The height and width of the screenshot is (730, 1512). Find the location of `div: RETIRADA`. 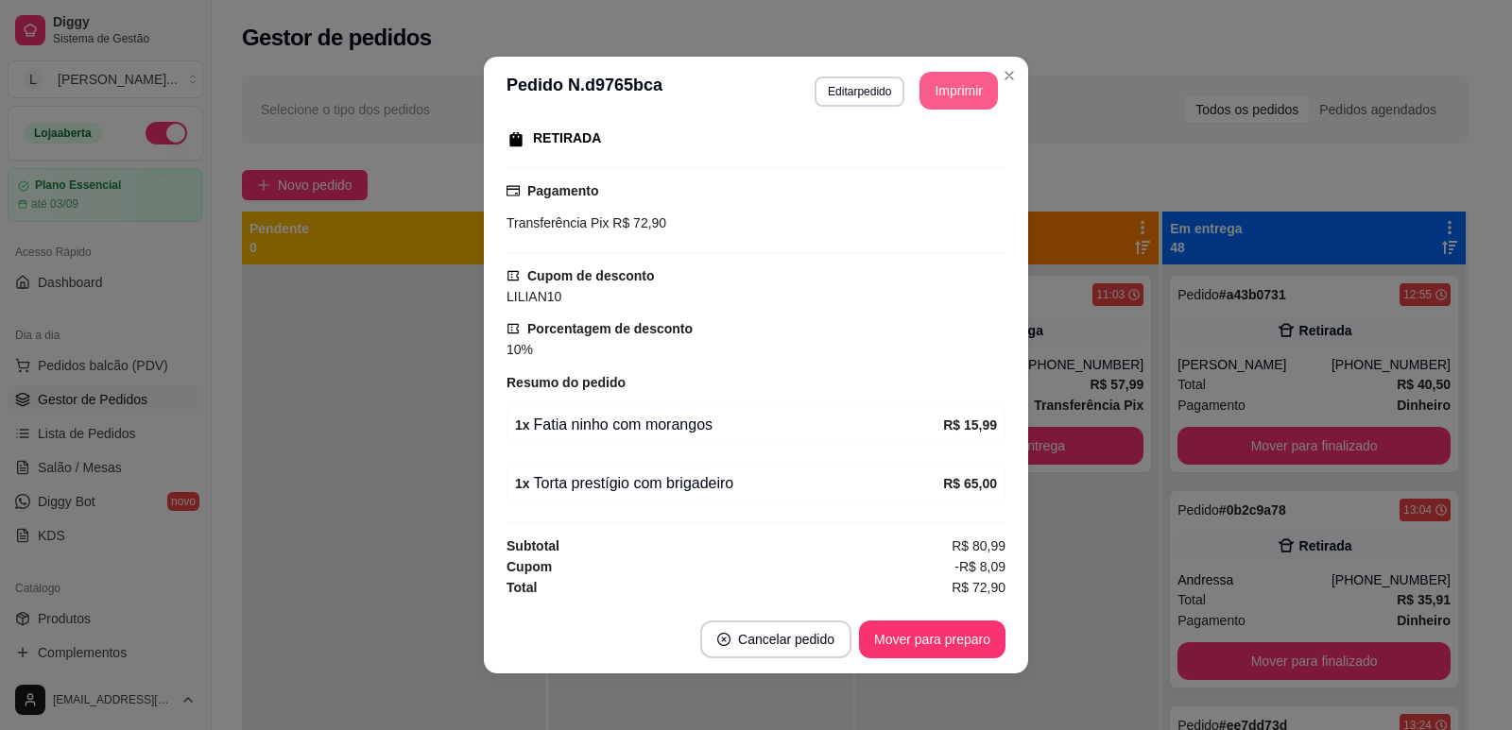

div: RETIRADA is located at coordinates (567, 138).